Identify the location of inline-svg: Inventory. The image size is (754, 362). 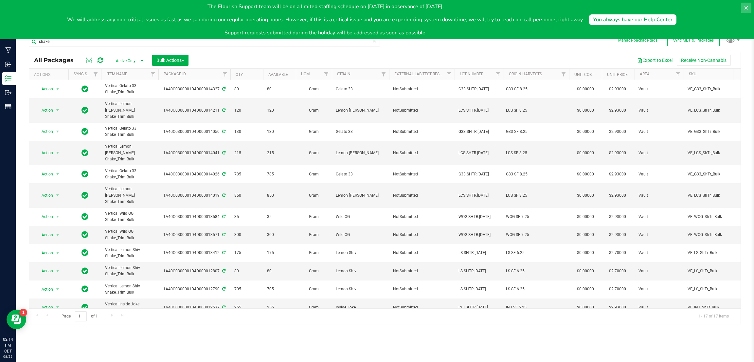
(8, 79).